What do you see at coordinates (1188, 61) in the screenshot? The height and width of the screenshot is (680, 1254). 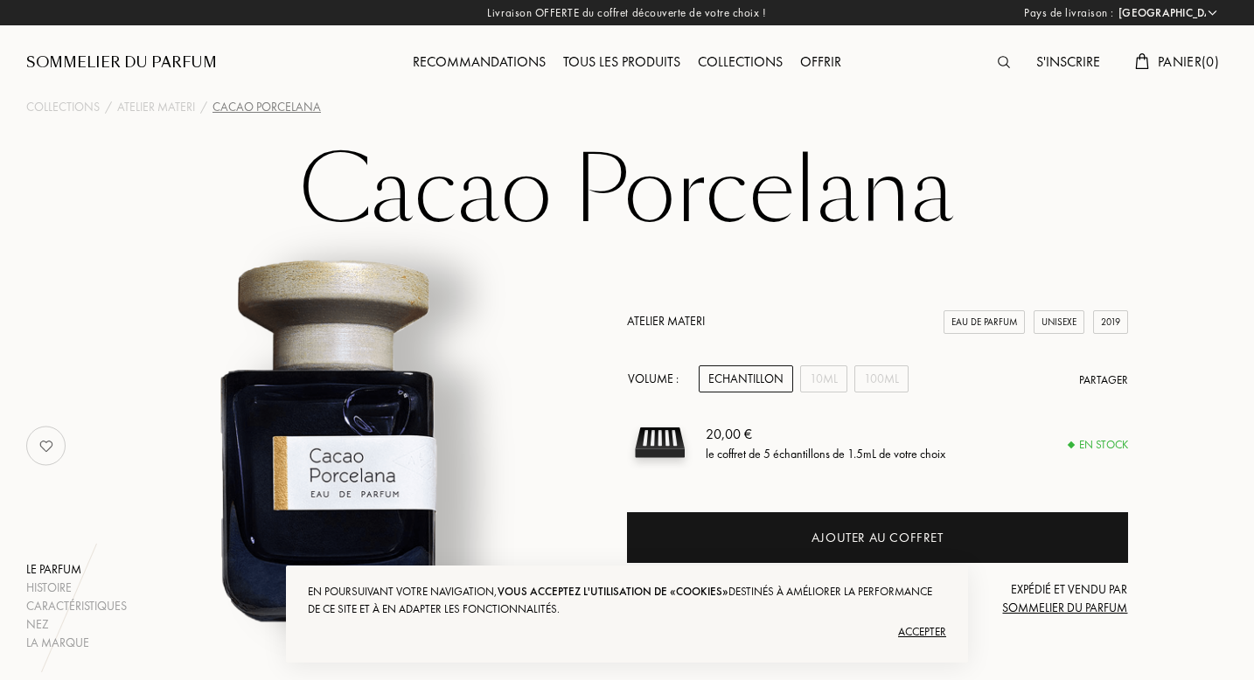 I see `span: Panier ( 0 )` at bounding box center [1188, 61].